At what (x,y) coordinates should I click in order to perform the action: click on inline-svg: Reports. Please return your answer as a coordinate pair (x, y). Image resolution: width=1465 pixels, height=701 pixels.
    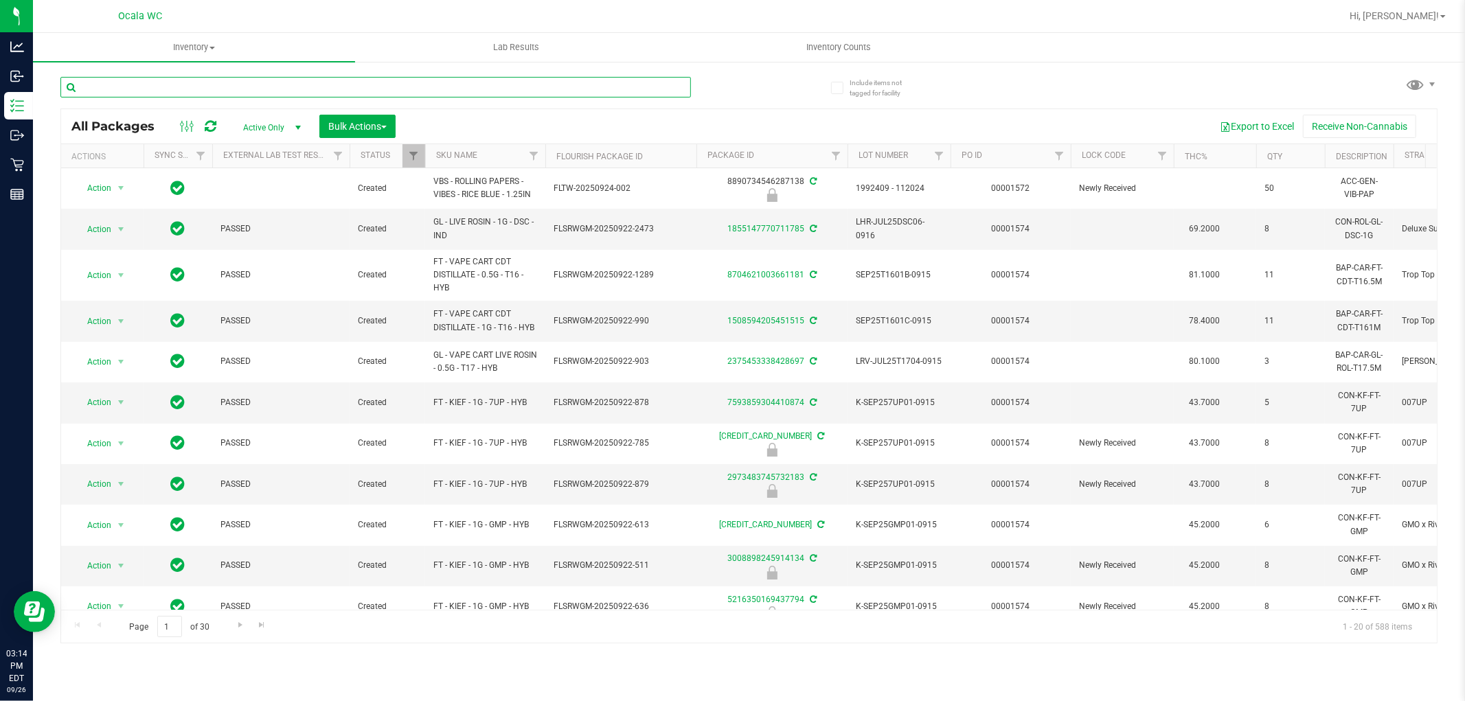
    Looking at the image, I should click on (17, 194).